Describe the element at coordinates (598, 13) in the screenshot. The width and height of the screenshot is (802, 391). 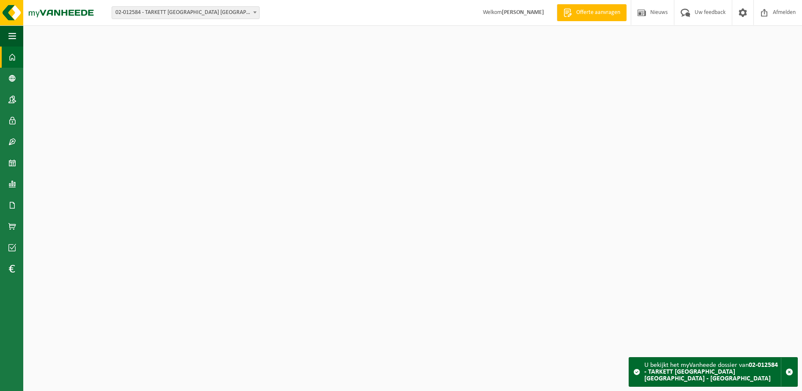
I see `span: Offerte aanvragen` at that location.